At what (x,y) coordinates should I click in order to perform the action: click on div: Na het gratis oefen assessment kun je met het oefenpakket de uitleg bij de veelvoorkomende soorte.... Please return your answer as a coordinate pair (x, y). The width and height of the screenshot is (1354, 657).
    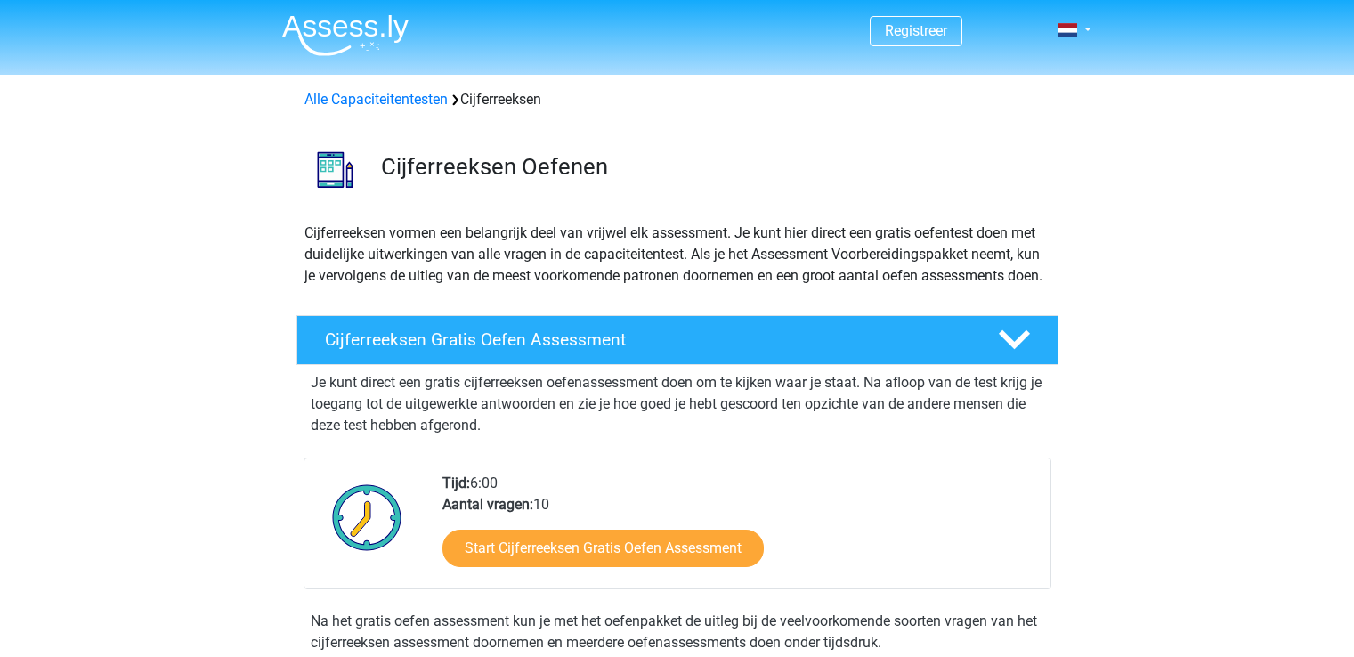
    Looking at the image, I should click on (677, 632).